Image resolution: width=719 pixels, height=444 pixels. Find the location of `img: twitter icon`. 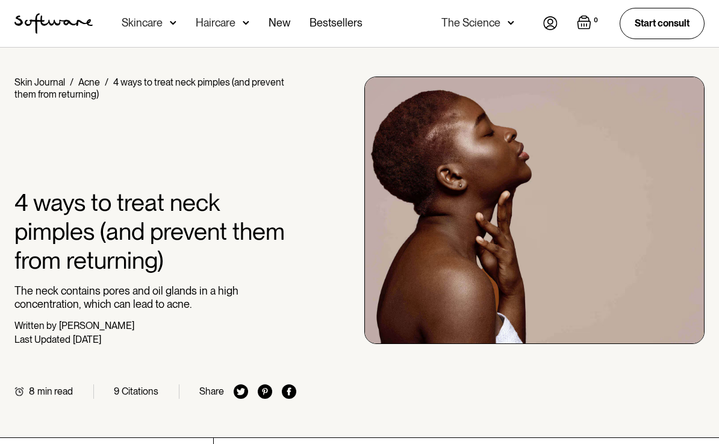

img: twitter icon is located at coordinates (241, 392).